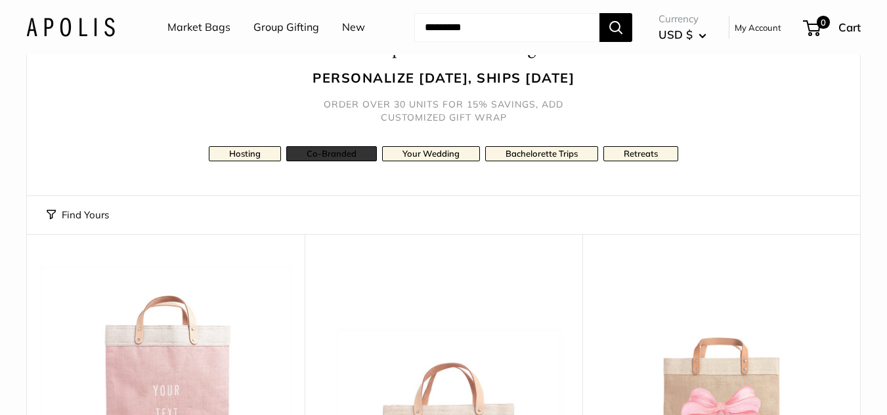 The height and width of the screenshot is (415, 887). I want to click on a: New, so click(353, 28).